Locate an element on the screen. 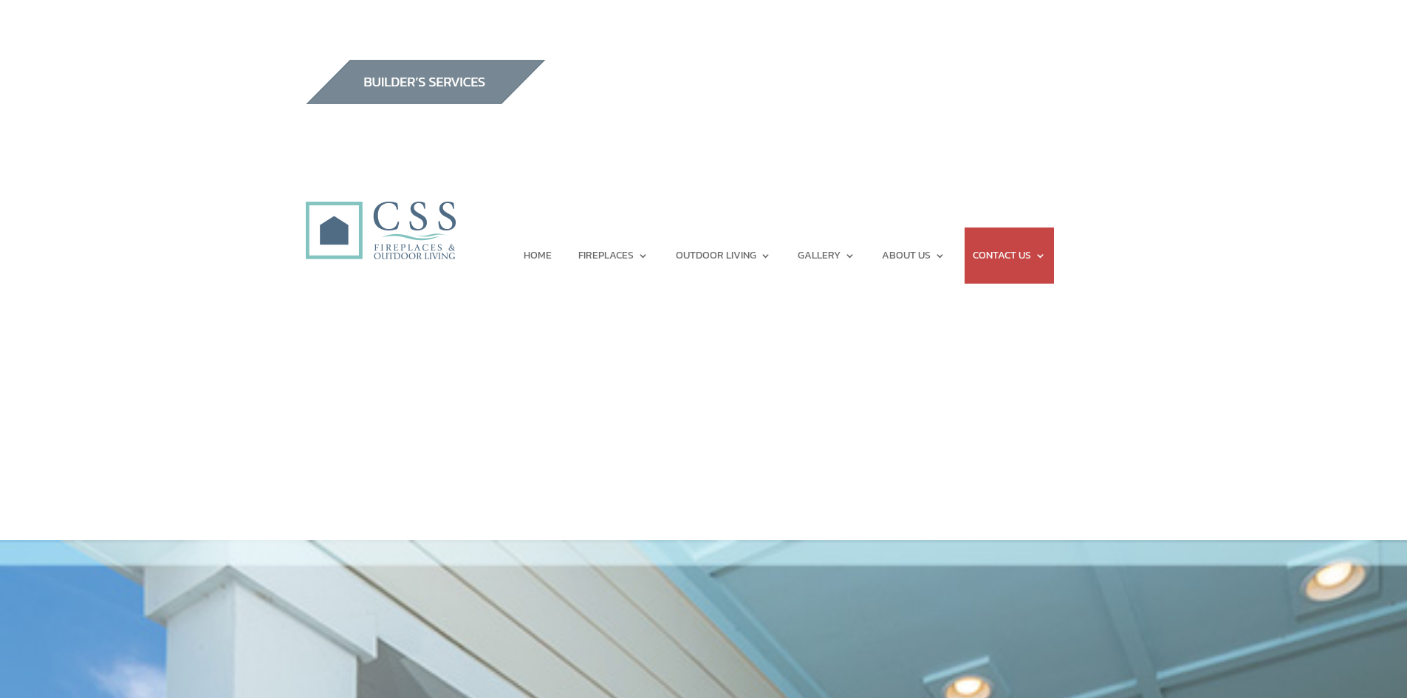 This screenshot has height=698, width=1407. a: CONTACT US is located at coordinates (1009, 255).